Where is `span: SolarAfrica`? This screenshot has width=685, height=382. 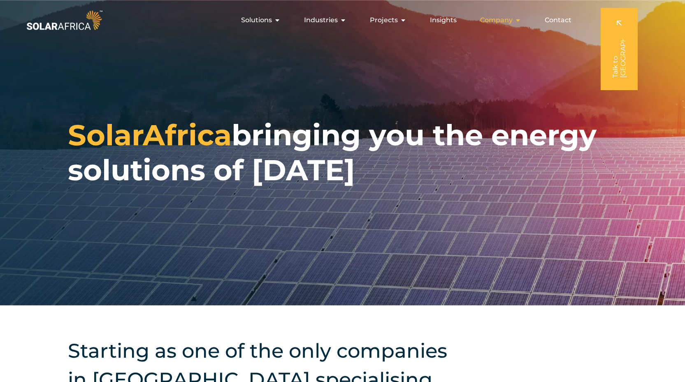 span: SolarAfrica is located at coordinates (150, 135).